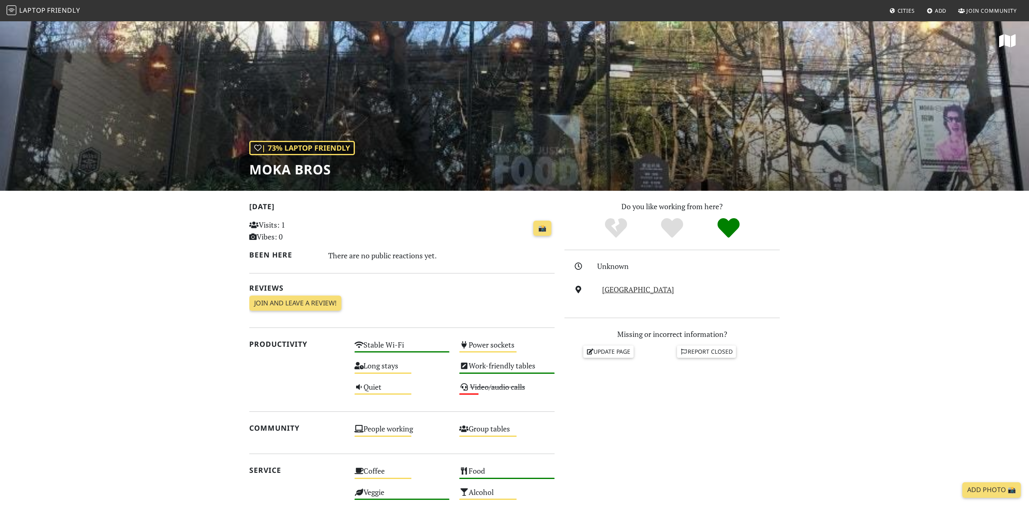 The width and height of the screenshot is (1029, 506). Describe the element at coordinates (507, 432) in the screenshot. I see `div: Group tables` at that location.